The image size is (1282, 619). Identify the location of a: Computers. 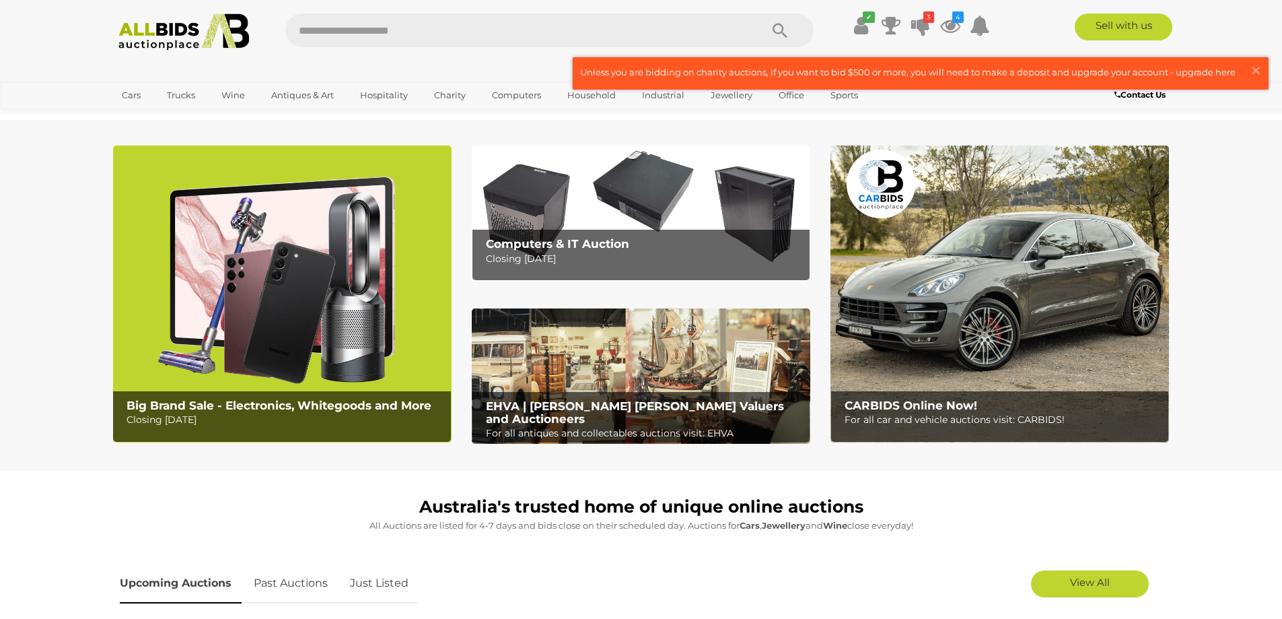
(516, 95).